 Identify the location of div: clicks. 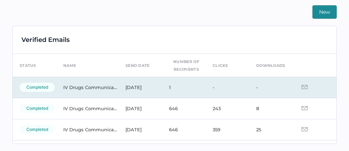
(221, 65).